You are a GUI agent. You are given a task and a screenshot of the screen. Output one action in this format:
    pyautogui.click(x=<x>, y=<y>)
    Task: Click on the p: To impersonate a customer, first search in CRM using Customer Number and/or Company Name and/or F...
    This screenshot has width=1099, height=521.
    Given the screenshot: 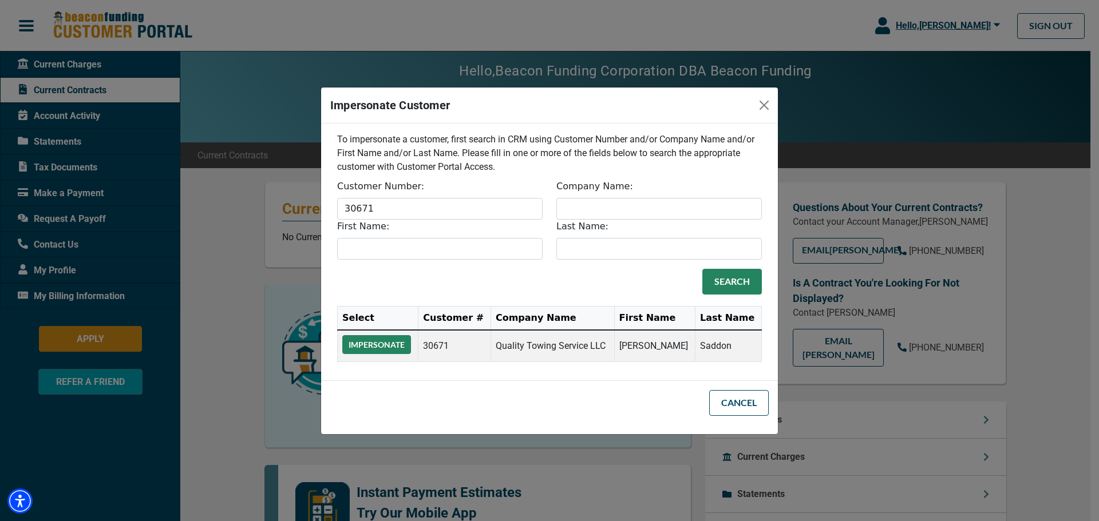 What is the action you would take?
    pyautogui.click(x=549, y=153)
    